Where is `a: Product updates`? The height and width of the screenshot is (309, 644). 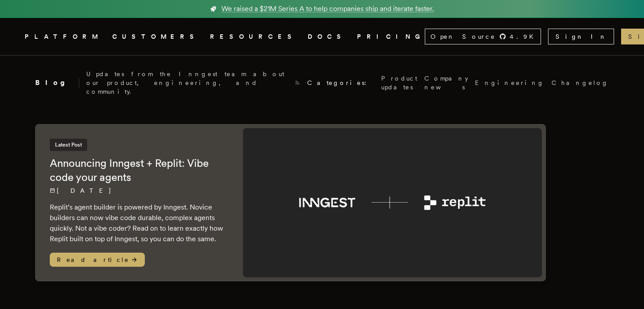 a: Product updates is located at coordinates (399, 83).